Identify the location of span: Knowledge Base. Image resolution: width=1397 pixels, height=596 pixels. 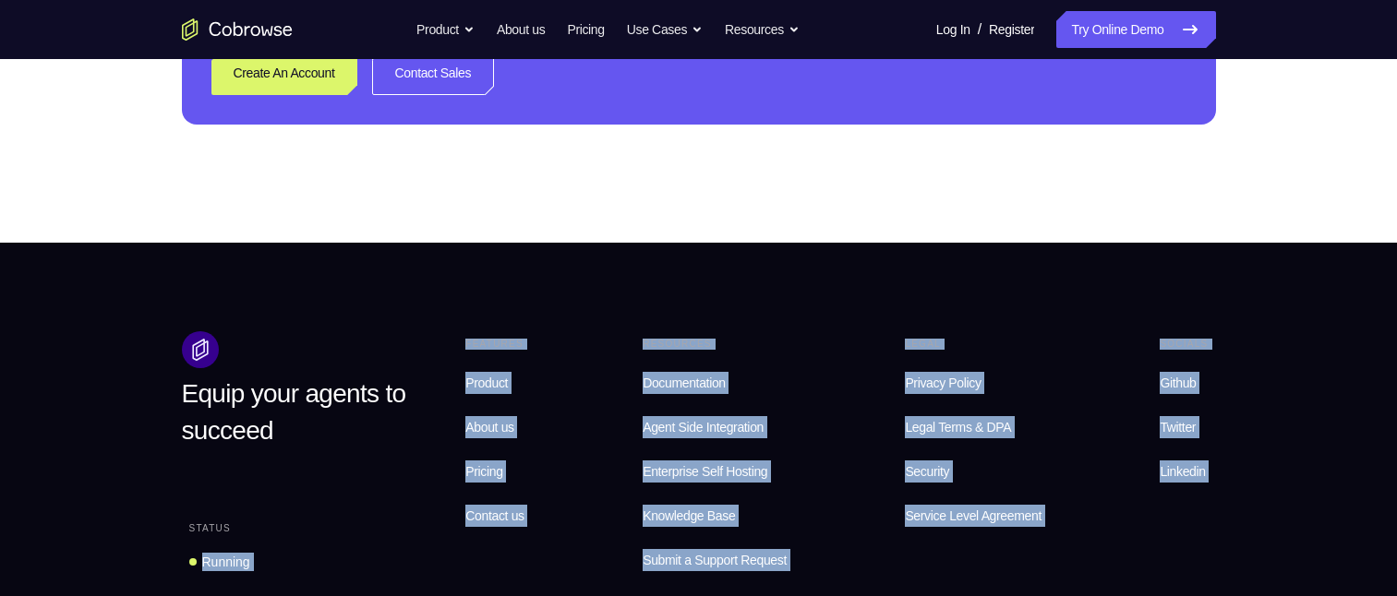
(689, 516).